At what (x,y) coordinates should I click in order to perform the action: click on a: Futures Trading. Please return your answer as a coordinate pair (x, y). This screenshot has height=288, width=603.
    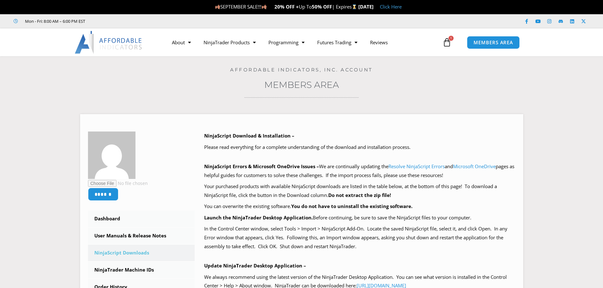
    Looking at the image, I should click on (337, 42).